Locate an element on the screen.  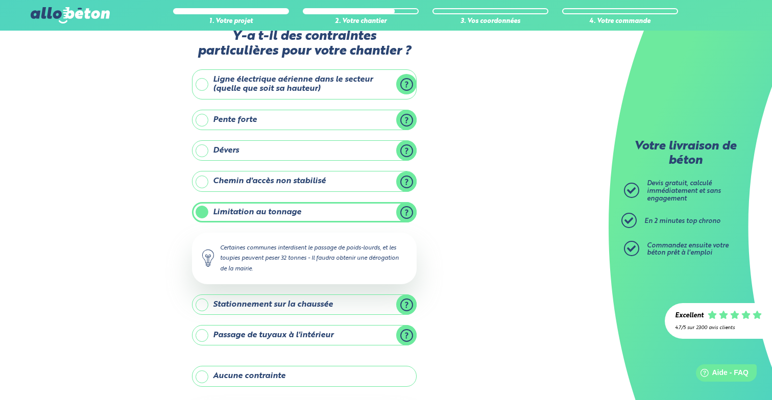
label: Y-a t-il des contraintes particulières pour votre chantier ? is located at coordinates (304, 44).